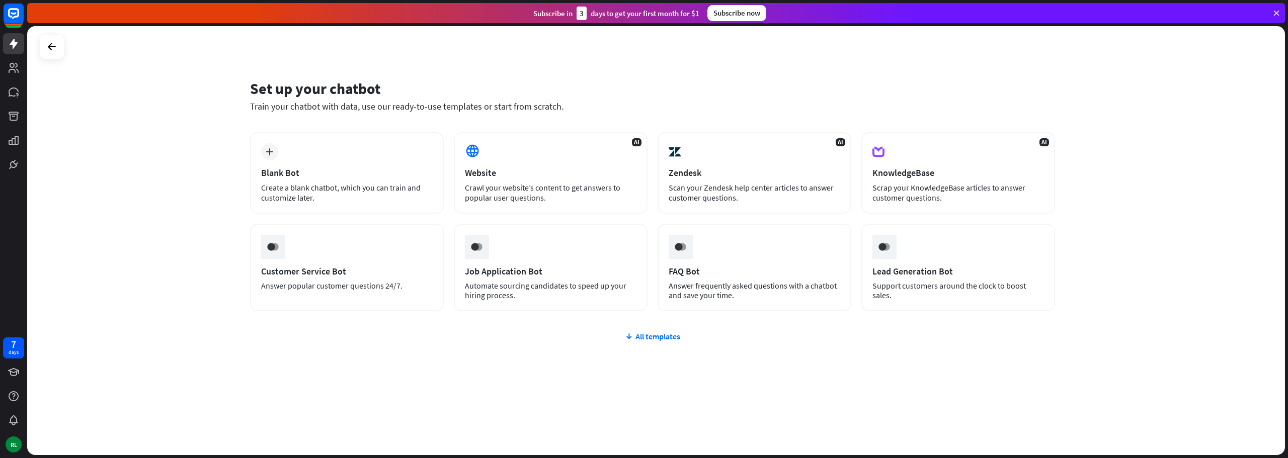  I want to click on div: RL, so click(14, 445).